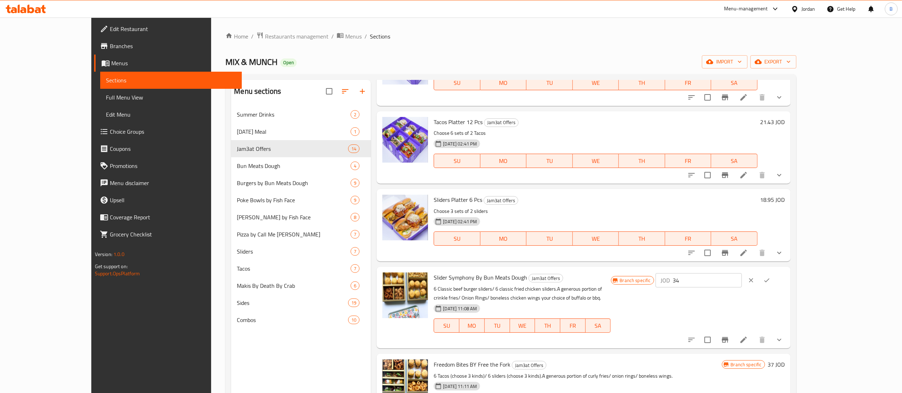 The height and width of the screenshot is (393, 902). Describe the element at coordinates (550, 239) in the screenshot. I see `button: TU` at that location.